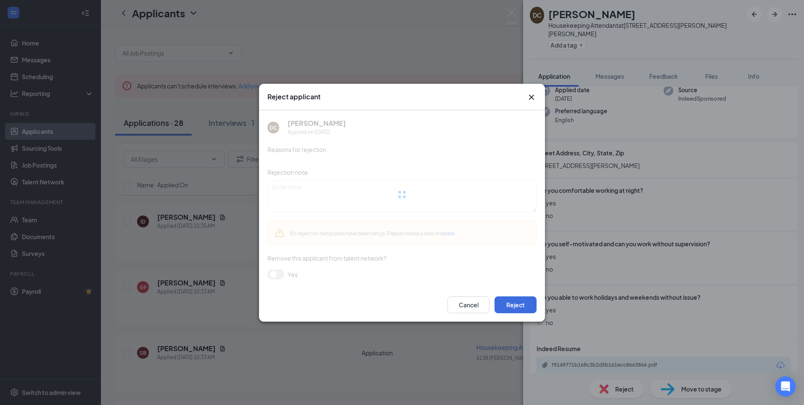  What do you see at coordinates (294, 97) in the screenshot?
I see `h3: Reject applicant` at bounding box center [294, 97].